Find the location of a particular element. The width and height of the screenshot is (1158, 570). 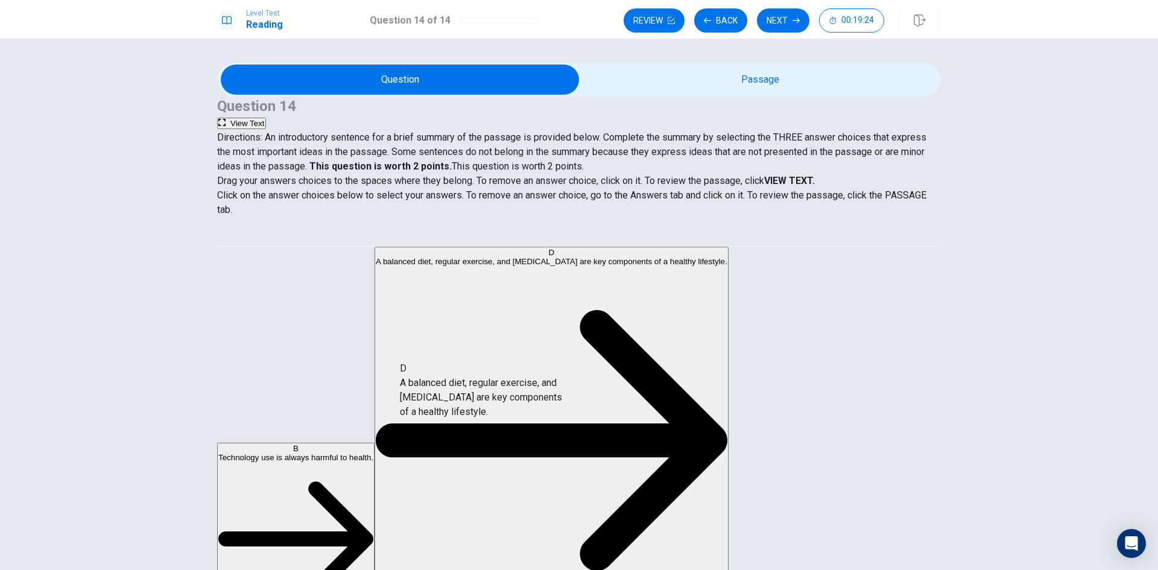

button: 00:19:24 is located at coordinates (852, 21).